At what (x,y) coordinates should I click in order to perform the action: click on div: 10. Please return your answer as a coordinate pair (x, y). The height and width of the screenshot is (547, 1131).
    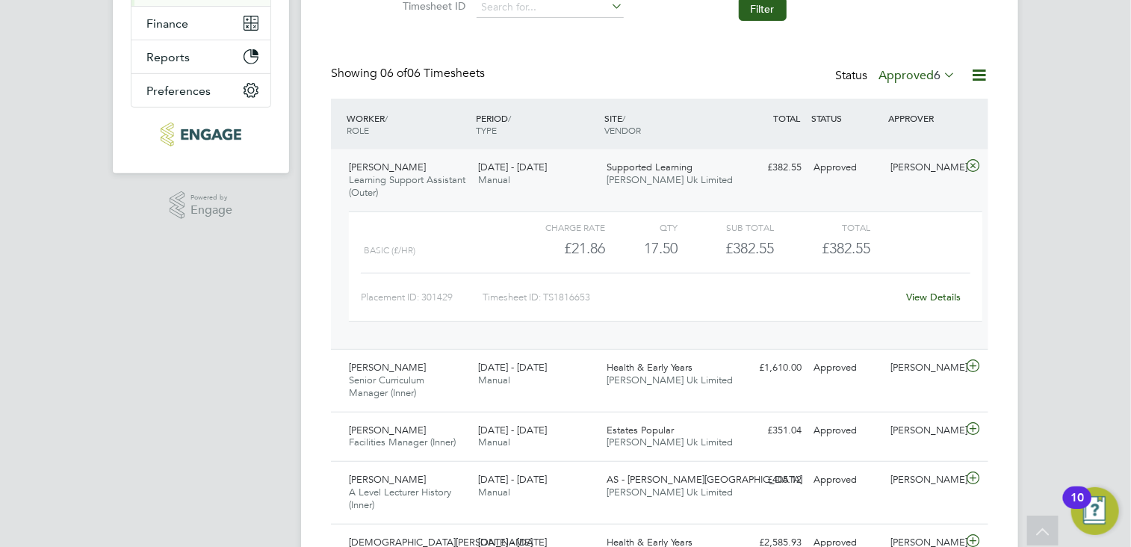
    Looking at the image, I should click on (1077, 507).